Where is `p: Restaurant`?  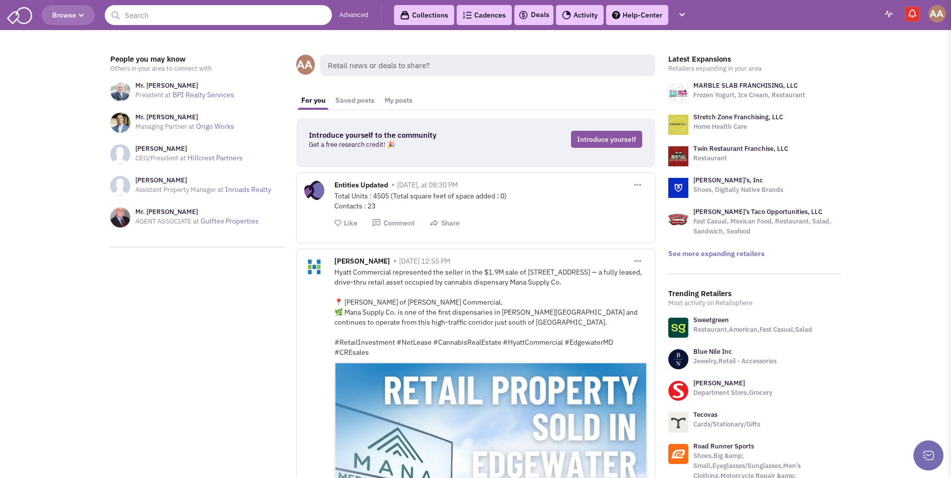
p: Restaurant is located at coordinates (740, 158).